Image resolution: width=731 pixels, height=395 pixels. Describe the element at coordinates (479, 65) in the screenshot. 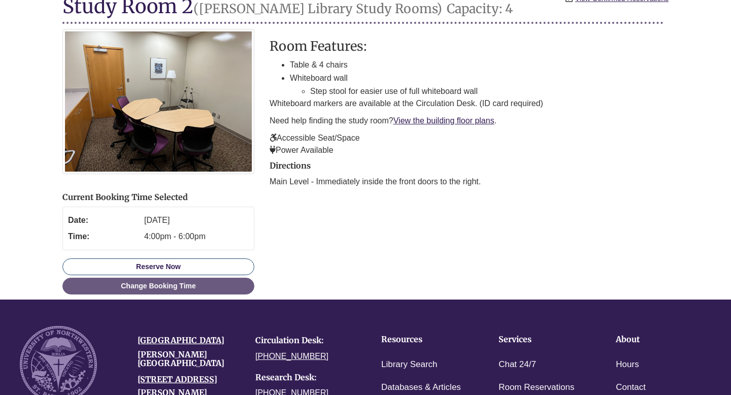

I see `li: Table & 4 chairs` at that location.